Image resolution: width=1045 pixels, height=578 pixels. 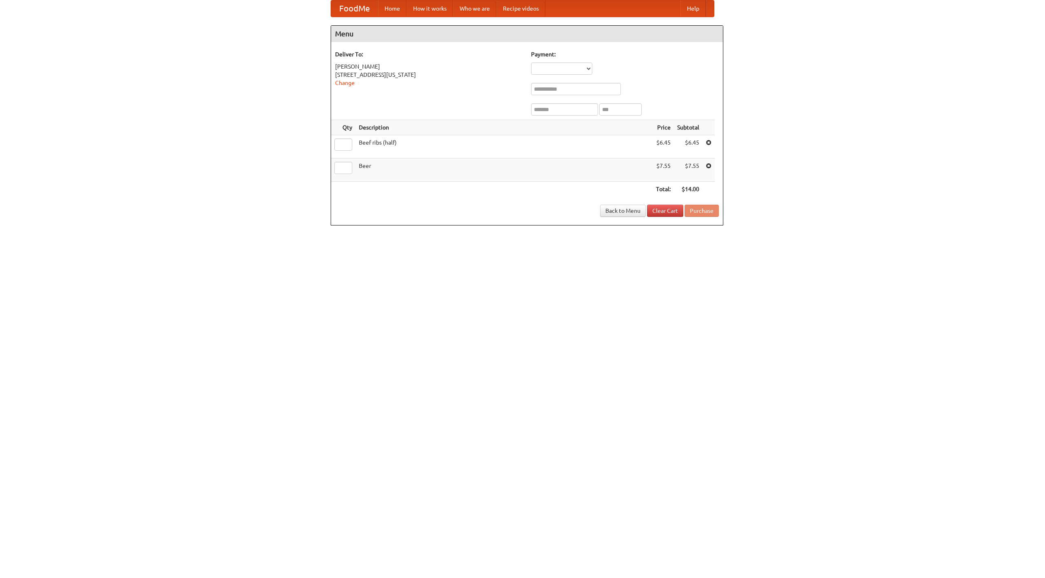 What do you see at coordinates (521, 9) in the screenshot?
I see `a: Recipe videos` at bounding box center [521, 9].